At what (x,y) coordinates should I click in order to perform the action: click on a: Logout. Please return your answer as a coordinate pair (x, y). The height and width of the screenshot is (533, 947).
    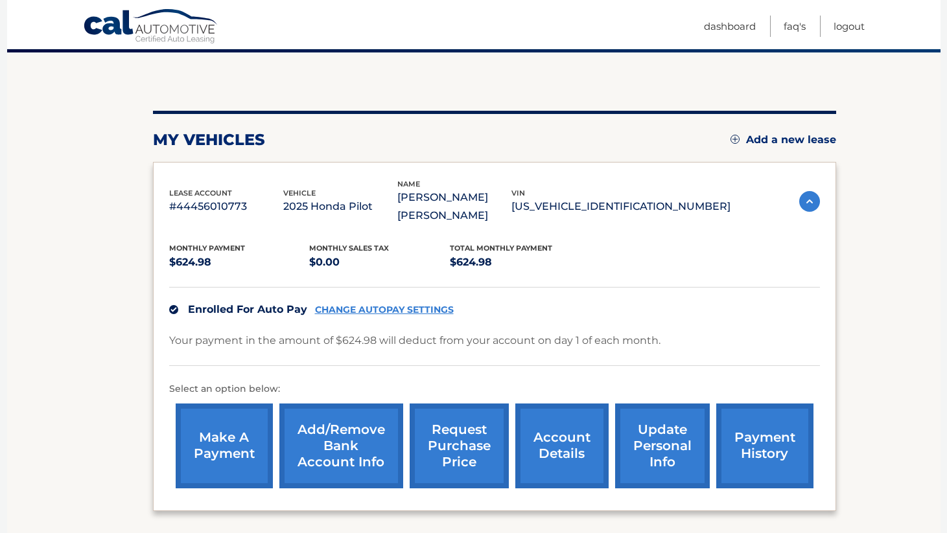
    Looking at the image, I should click on (849, 26).